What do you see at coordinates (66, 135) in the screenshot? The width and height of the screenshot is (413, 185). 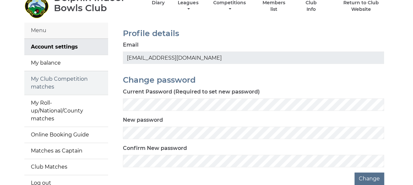 I see `a: Online Booking Guide` at bounding box center [66, 135].